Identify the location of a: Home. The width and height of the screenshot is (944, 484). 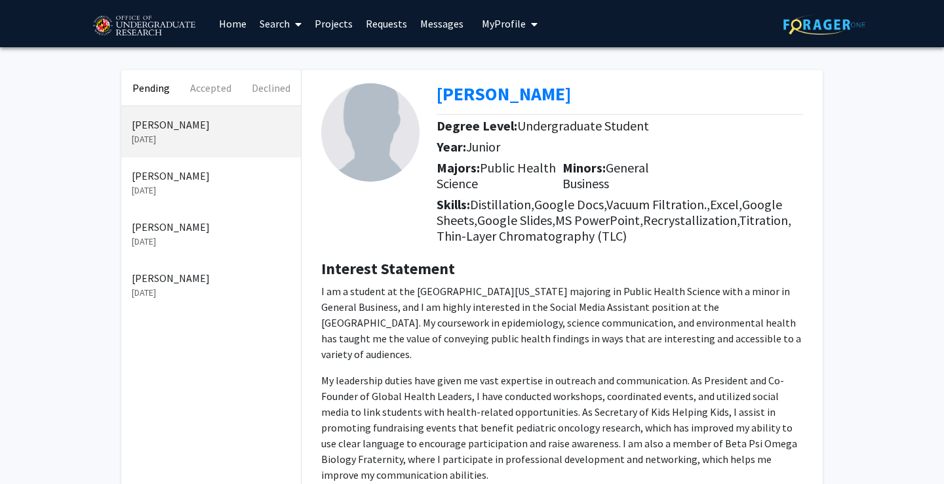
(233, 24).